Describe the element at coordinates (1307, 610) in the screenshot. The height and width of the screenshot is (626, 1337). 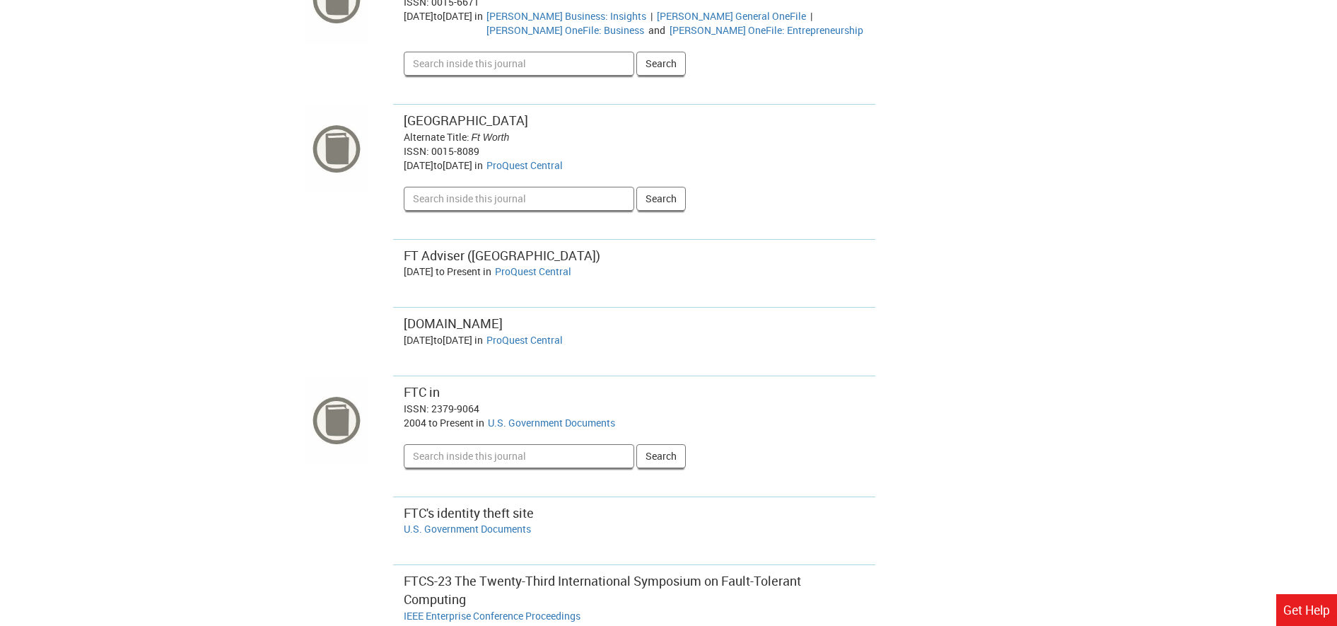
I see `a: Get Help` at that location.